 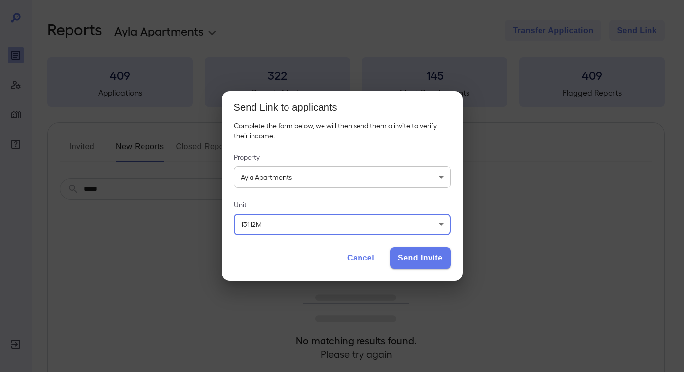 What do you see at coordinates (342, 224) in the screenshot?
I see `div: 13112M` at bounding box center [342, 224].